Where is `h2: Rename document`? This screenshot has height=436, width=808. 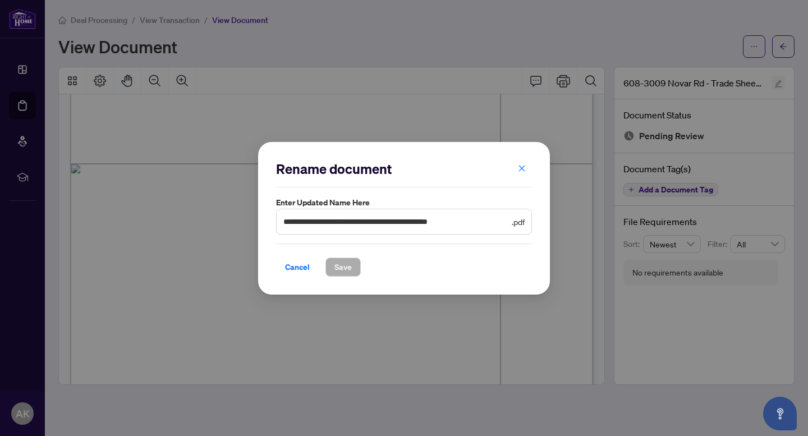
h2: Rename document is located at coordinates (404, 169).